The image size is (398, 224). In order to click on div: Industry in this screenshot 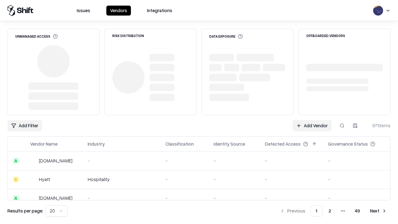, I will do `click(96, 143)`.